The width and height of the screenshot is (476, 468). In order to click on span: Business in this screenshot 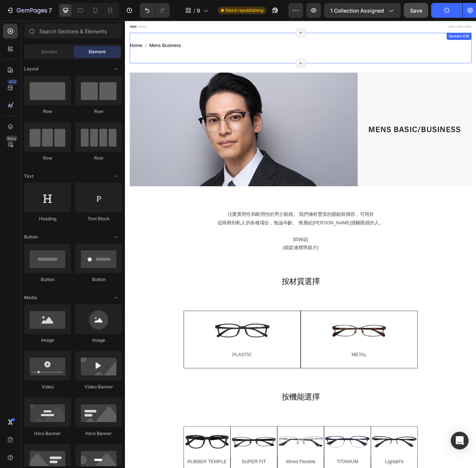, I will do `click(198, 10)`.